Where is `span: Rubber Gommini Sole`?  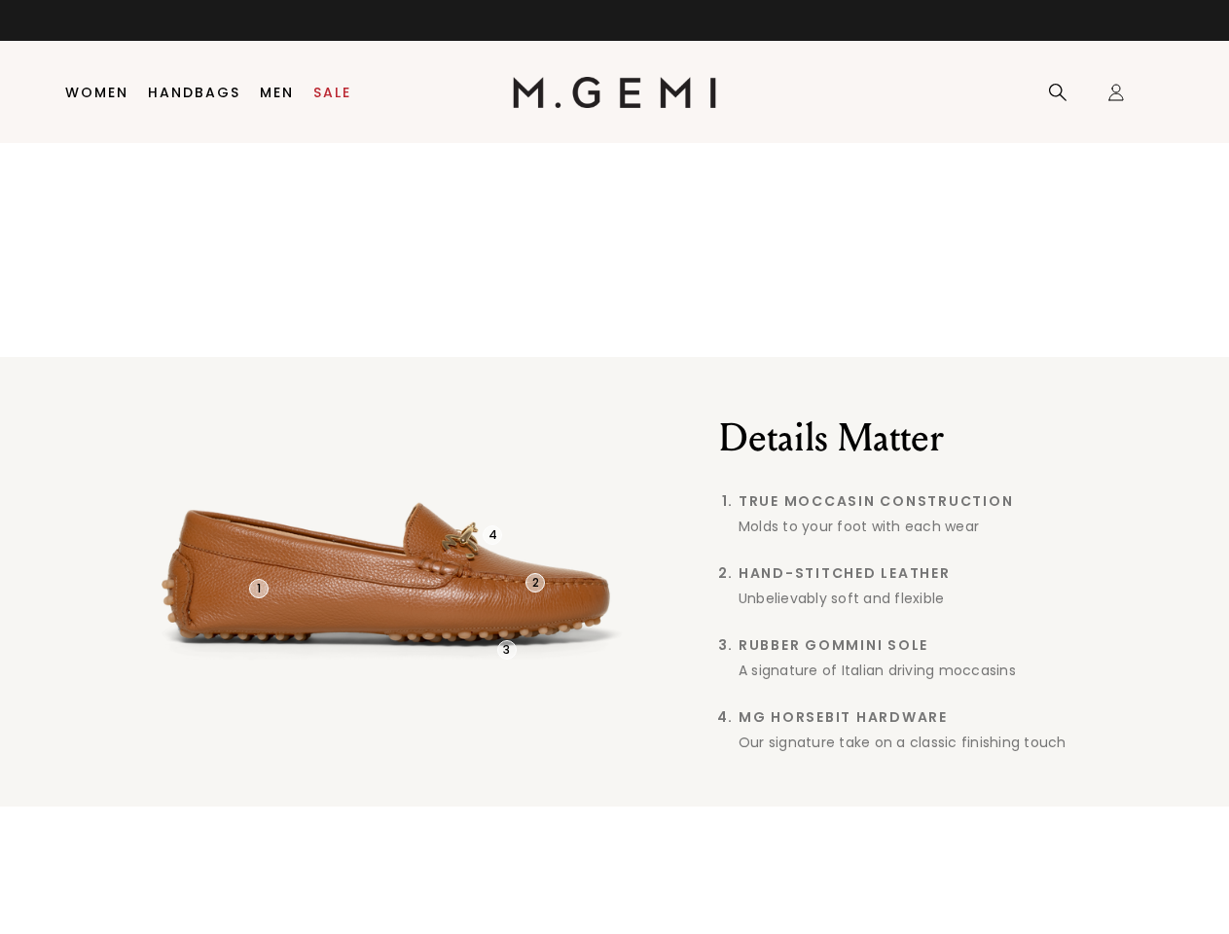
span: Rubber Gommini Sole is located at coordinates (925, 645).